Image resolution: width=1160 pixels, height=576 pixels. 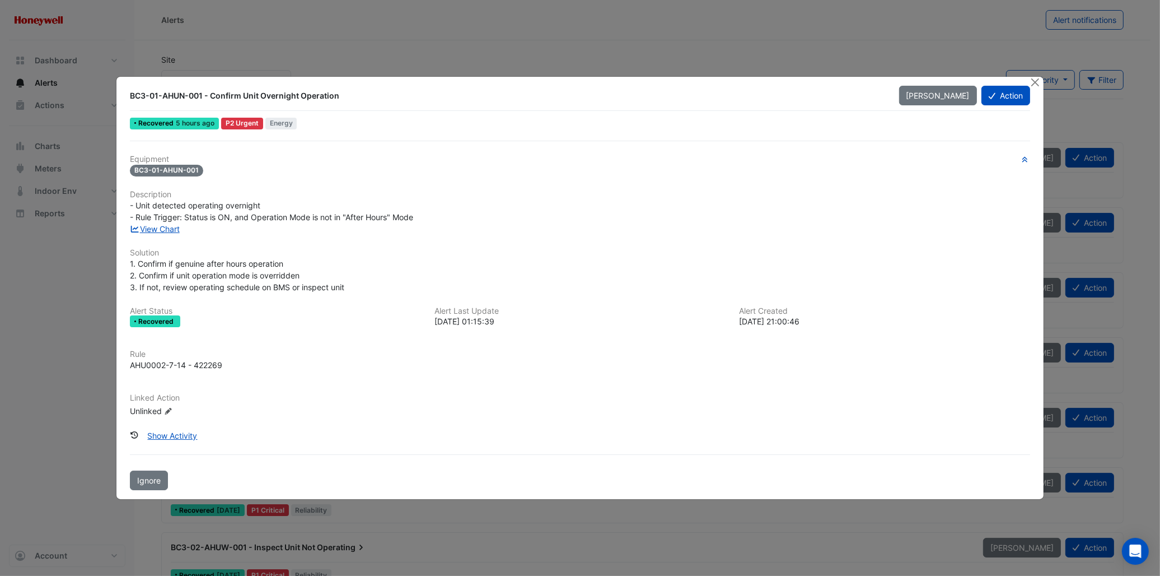 What do you see at coordinates (281, 123) in the screenshot?
I see `span: Energy` at bounding box center [281, 123].